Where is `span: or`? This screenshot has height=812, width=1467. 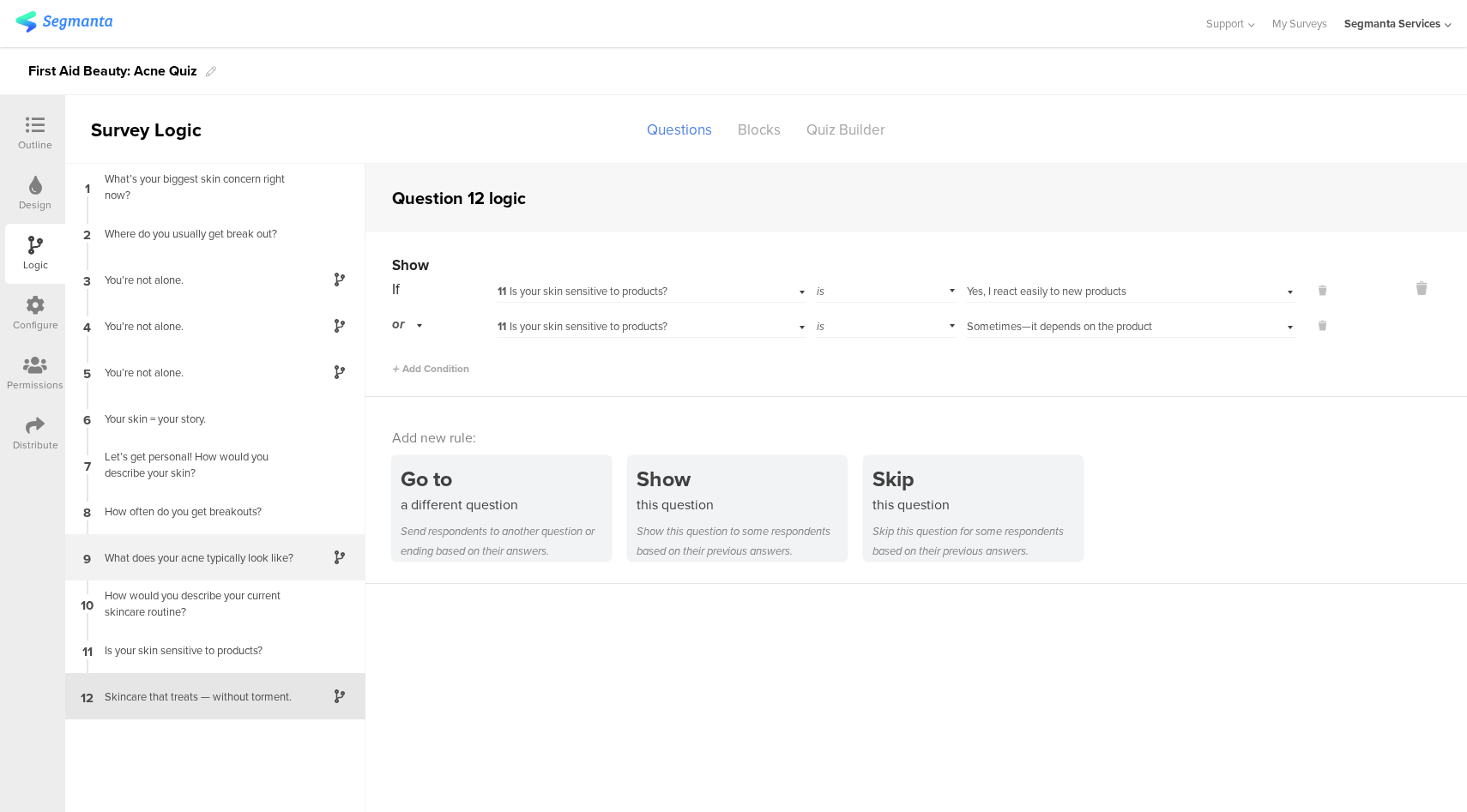 span: or is located at coordinates (398, 325).